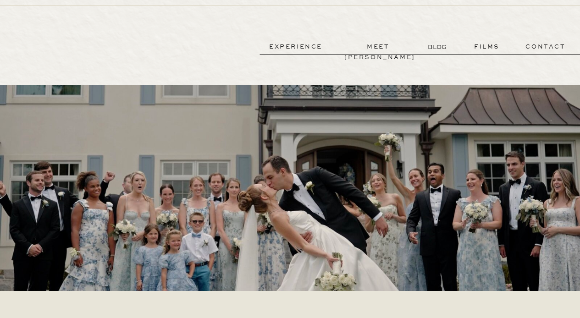  Describe the element at coordinates (487, 47) in the screenshot. I see `a: films` at that location.